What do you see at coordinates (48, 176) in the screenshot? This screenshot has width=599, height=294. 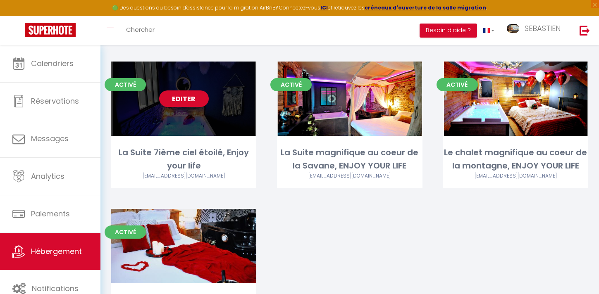 I see `span: Analytics` at bounding box center [48, 176].